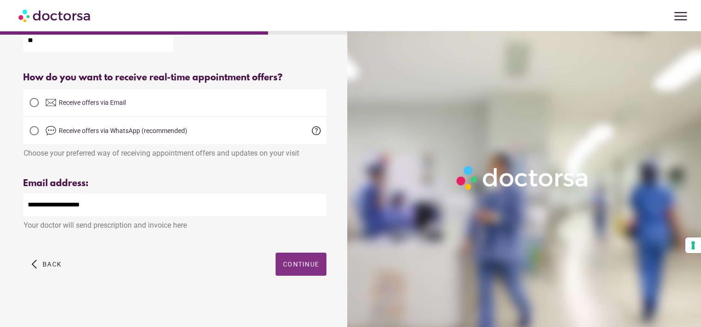 This screenshot has width=701, height=327. Describe the element at coordinates (46, 264) in the screenshot. I see `button: arrow_back_ios Back` at that location.